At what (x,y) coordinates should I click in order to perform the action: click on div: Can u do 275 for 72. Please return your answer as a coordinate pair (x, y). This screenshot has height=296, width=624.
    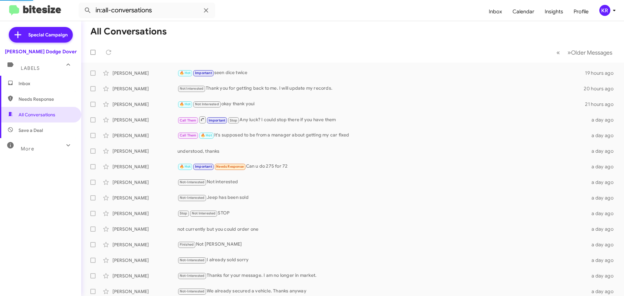
    Looking at the image, I should click on (383, 166).